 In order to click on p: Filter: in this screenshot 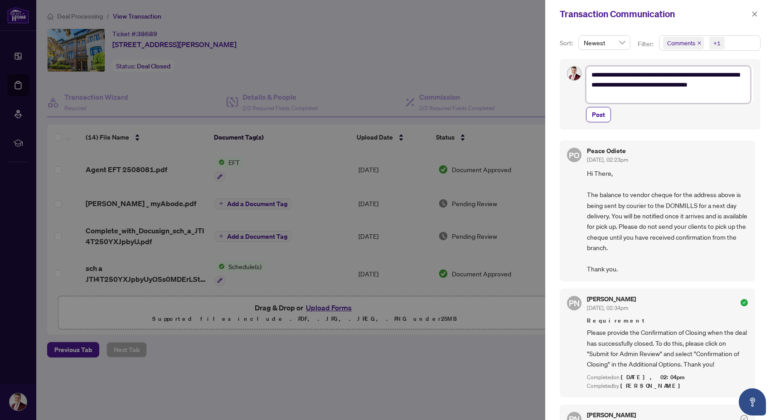, I will do `click(646, 44)`.